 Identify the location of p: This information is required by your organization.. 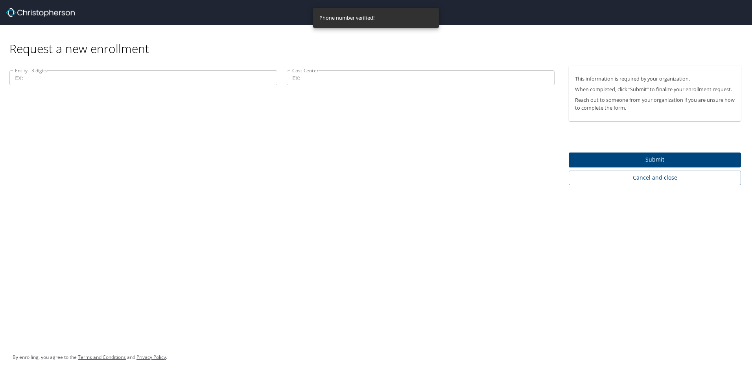
(655, 79).